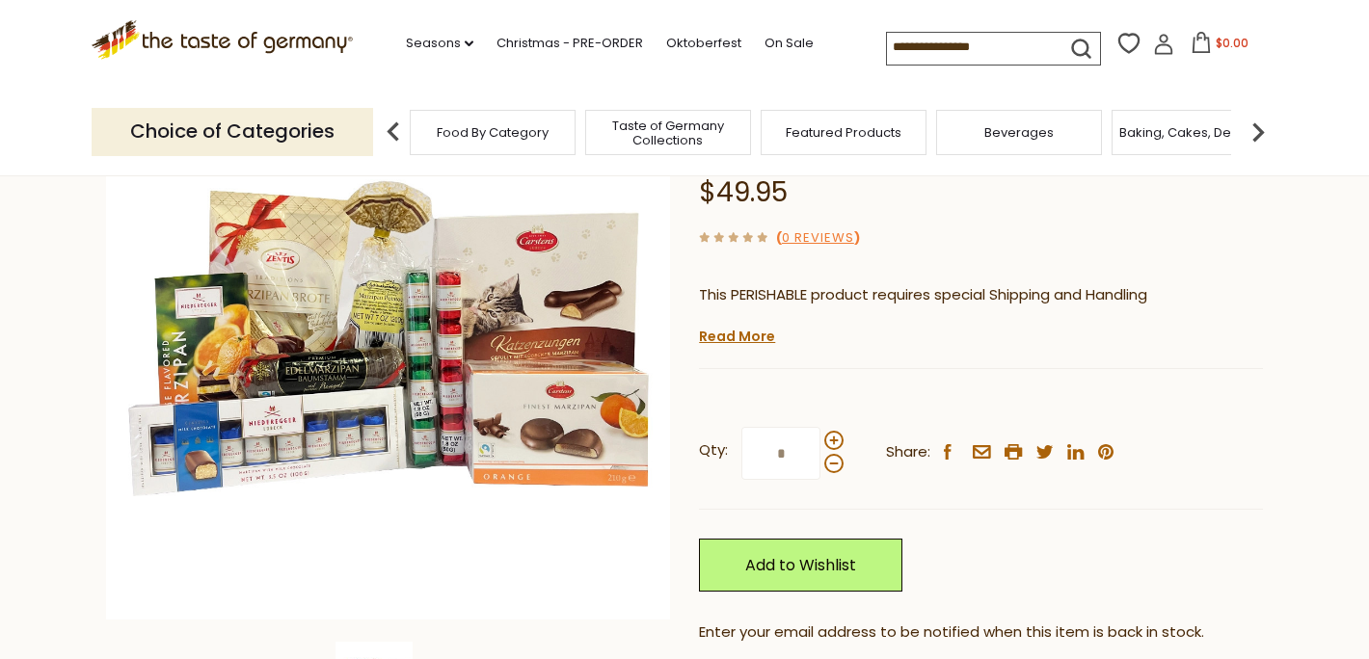  Describe the element at coordinates (393, 132) in the screenshot. I see `img: previous arrow` at that location.